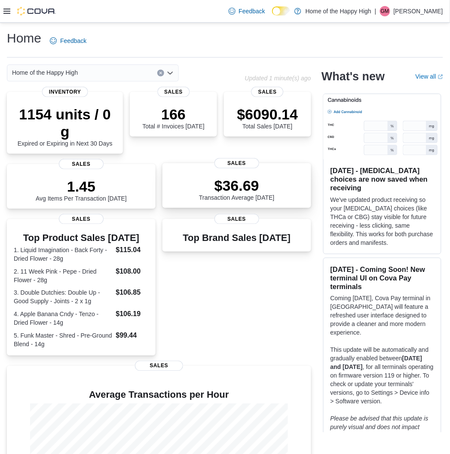 The height and width of the screenshot is (454, 450). I want to click on dt: 1. Liquid Imagination - Back Forty - Dried Flower - 28g, so click(63, 254).